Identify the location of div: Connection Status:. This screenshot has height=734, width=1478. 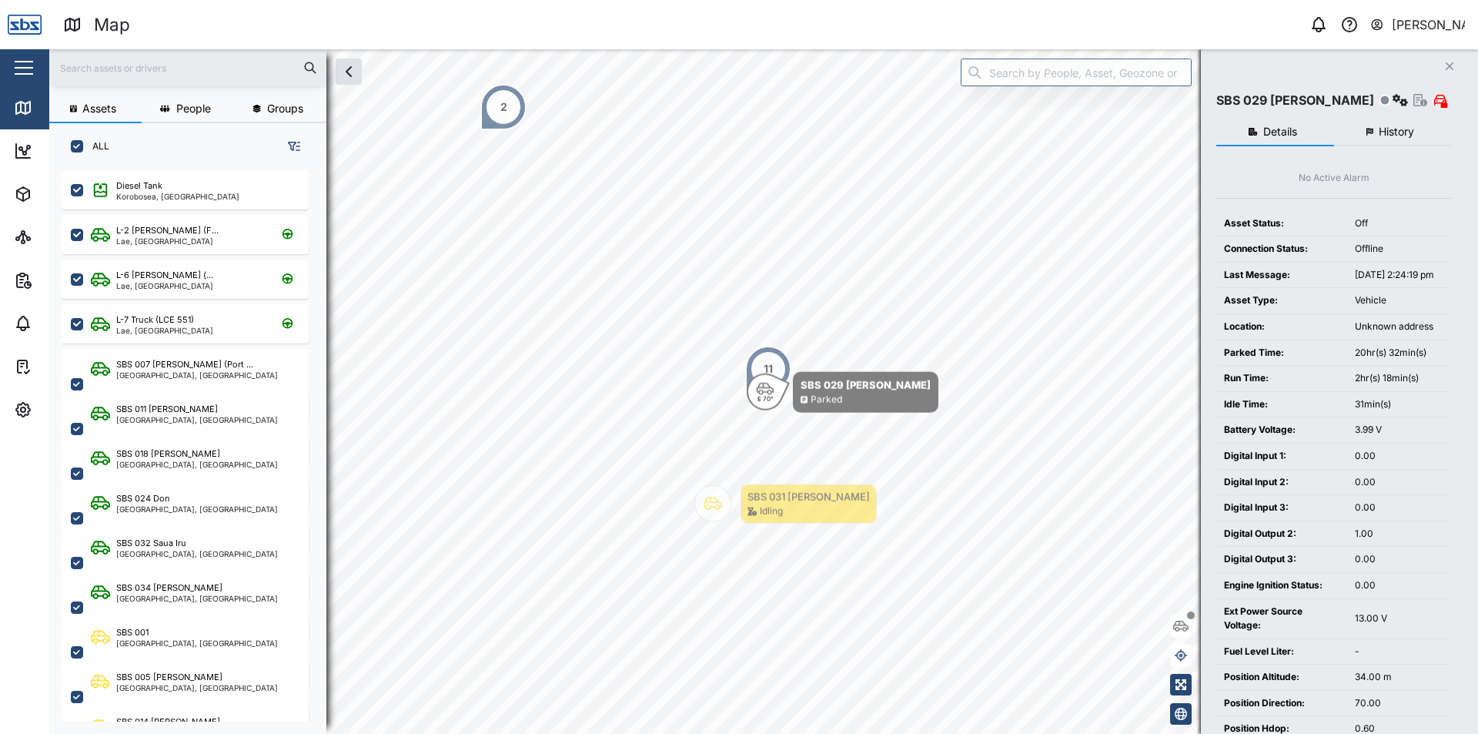
(1282, 249).